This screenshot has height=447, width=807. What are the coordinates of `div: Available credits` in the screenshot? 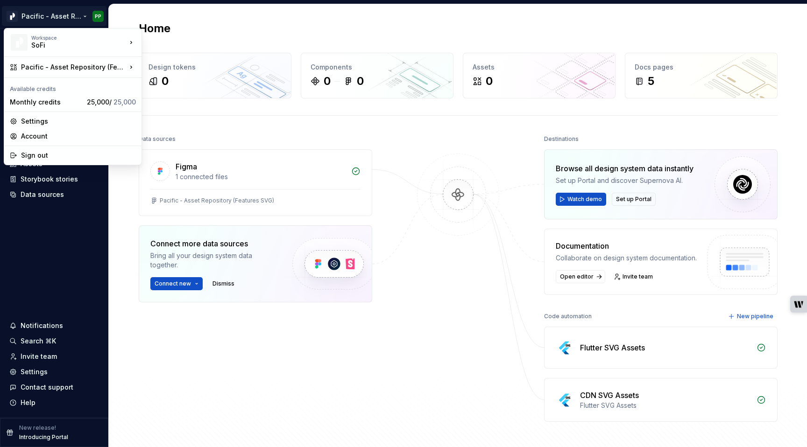 It's located at (73, 87).